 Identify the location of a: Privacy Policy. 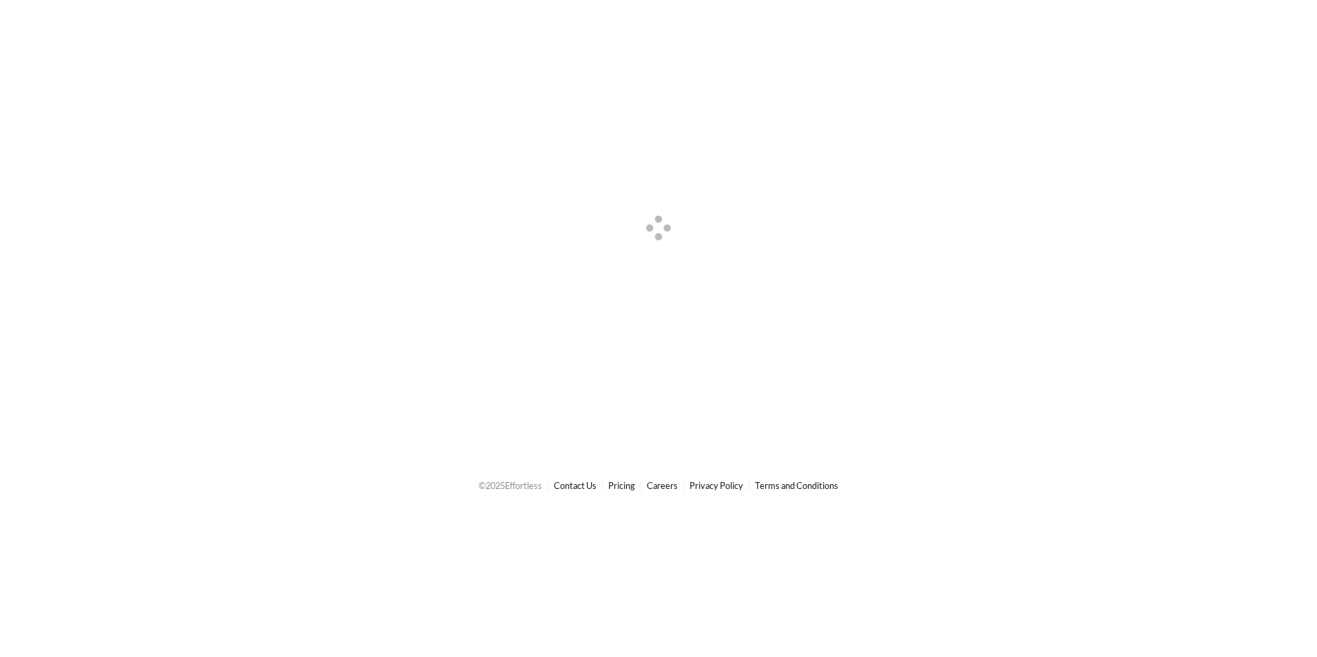
(716, 486).